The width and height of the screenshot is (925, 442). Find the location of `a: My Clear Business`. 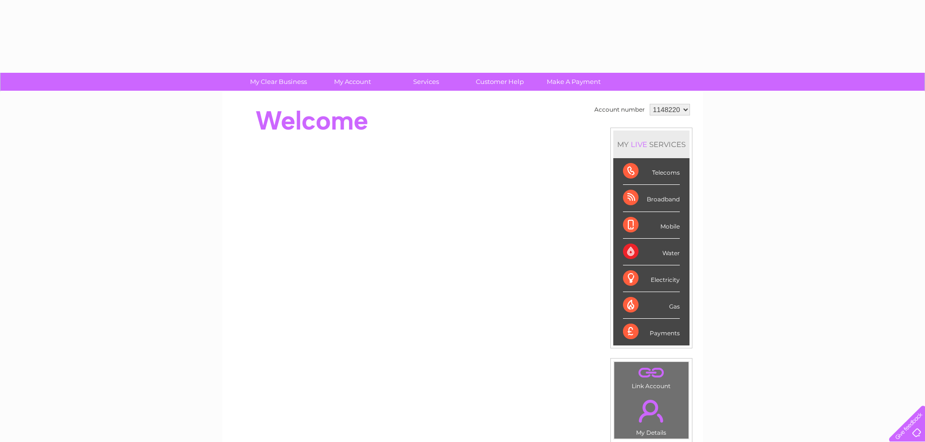

a: My Clear Business is located at coordinates (278, 82).